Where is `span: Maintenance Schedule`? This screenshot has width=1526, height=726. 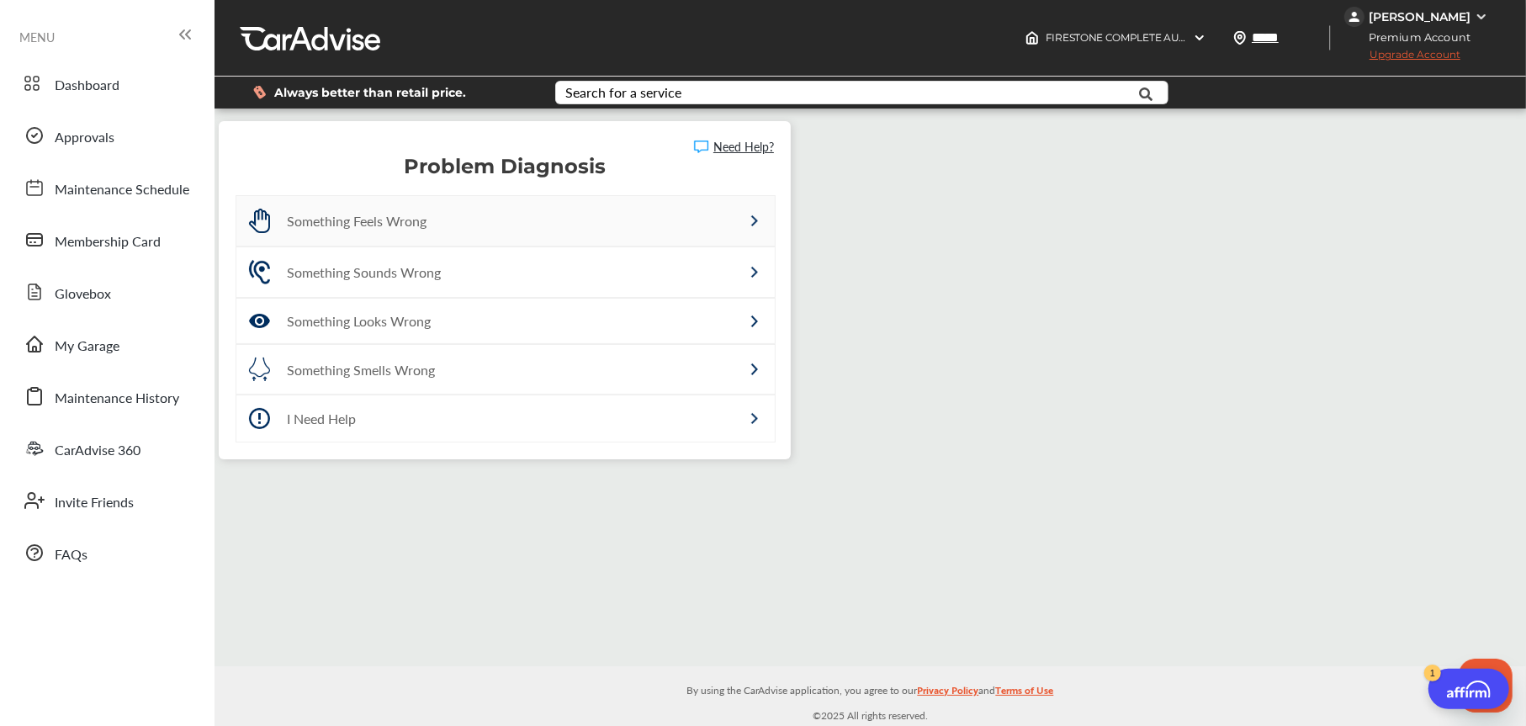
span: Maintenance Schedule is located at coordinates (122, 190).